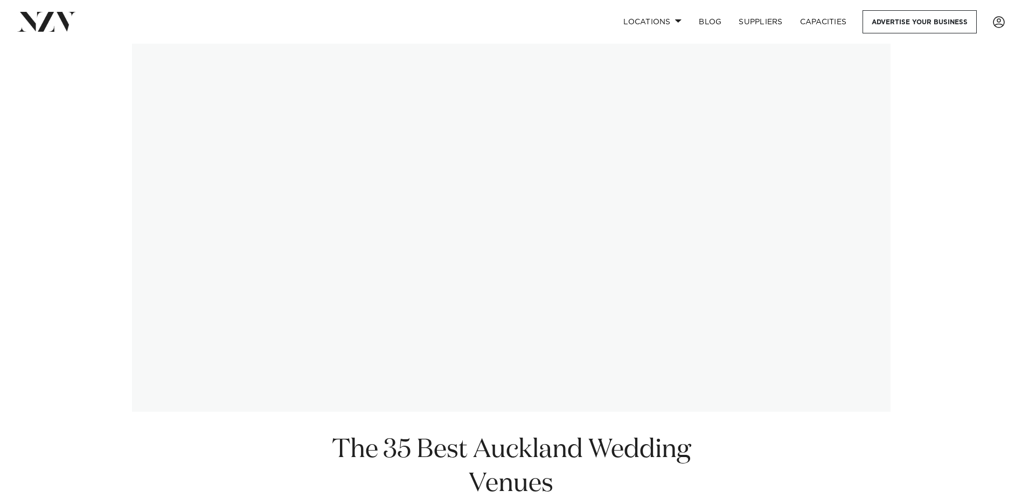 The width and height of the screenshot is (1022, 498). I want to click on a: SUPPLIERS, so click(760, 22).